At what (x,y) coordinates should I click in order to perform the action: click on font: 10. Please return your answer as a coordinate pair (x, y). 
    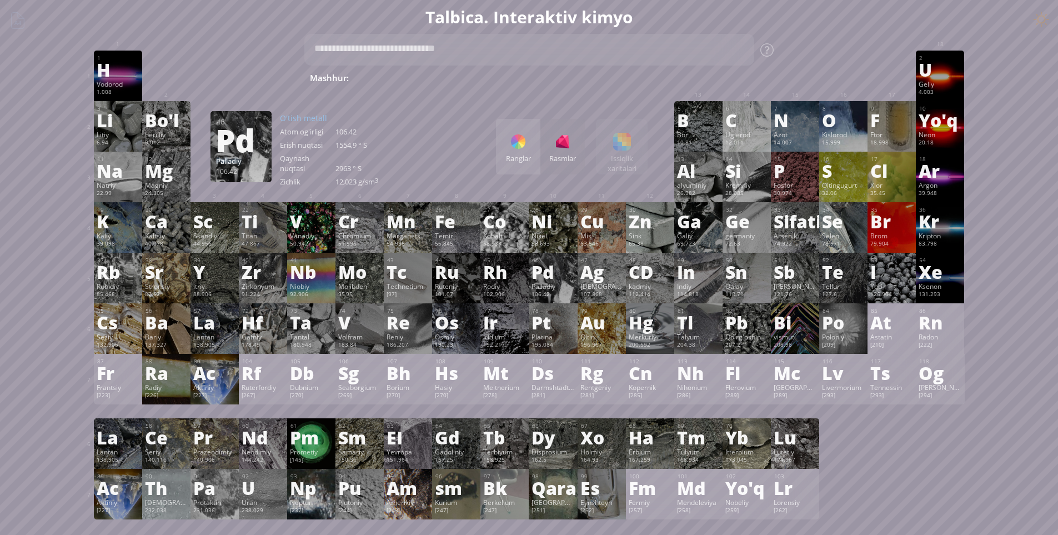
    Looking at the image, I should click on (923, 108).